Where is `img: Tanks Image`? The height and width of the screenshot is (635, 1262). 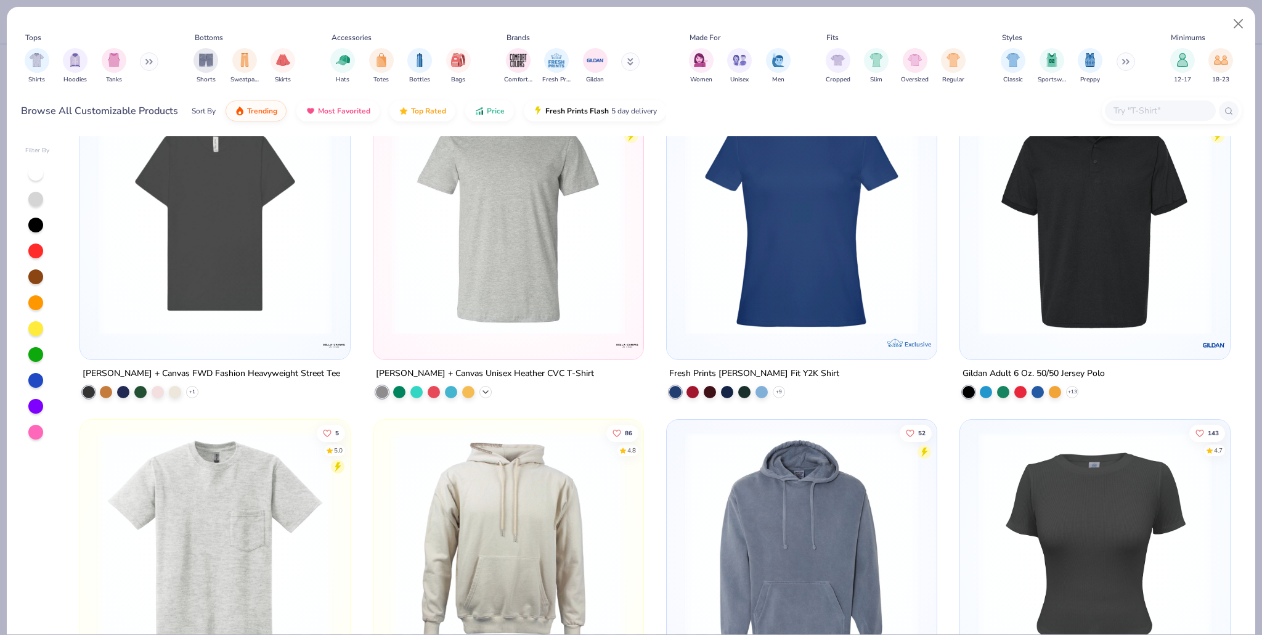 img: Tanks Image is located at coordinates (114, 60).